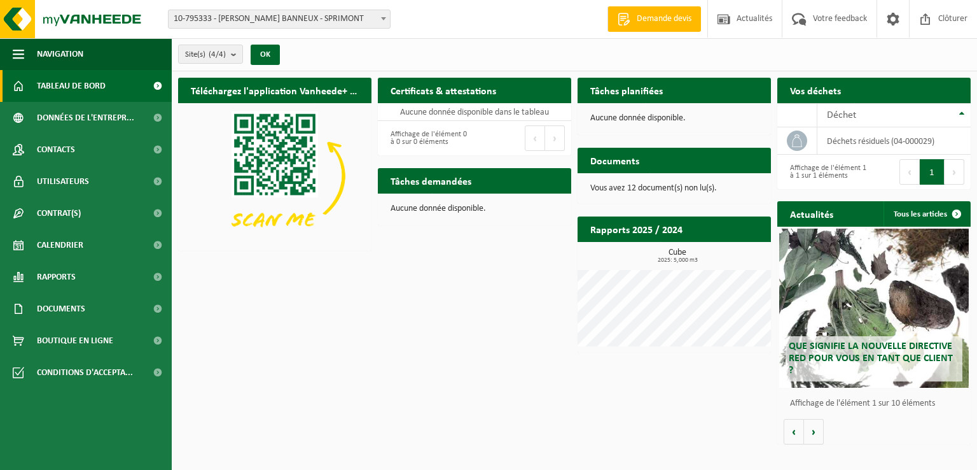 The height and width of the screenshot is (470, 977). Describe the element at coordinates (678, 260) in the screenshot. I see `span: 2025: 5,000 m3` at that location.